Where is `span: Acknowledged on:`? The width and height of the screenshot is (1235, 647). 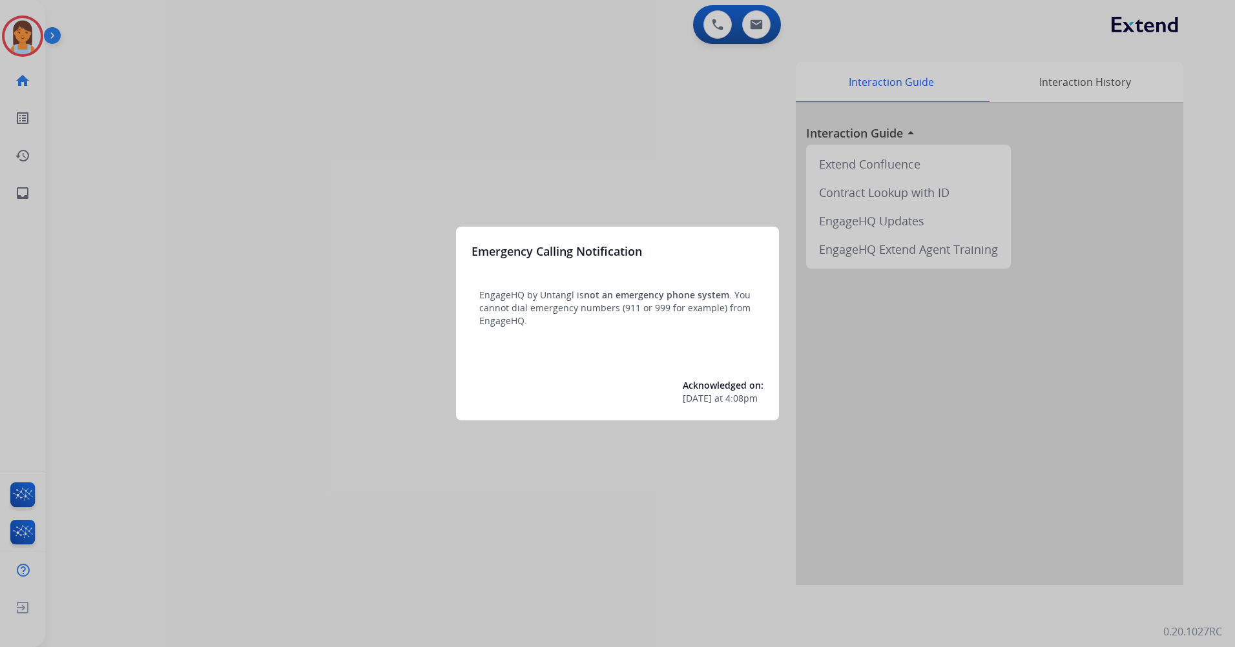
span: Acknowledged on: is located at coordinates (723, 385).